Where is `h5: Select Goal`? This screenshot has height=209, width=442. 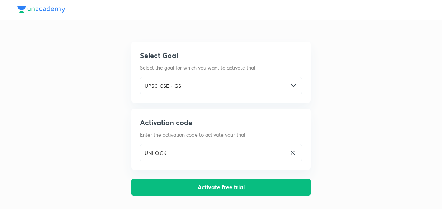 h5: Select Goal is located at coordinates (221, 56).